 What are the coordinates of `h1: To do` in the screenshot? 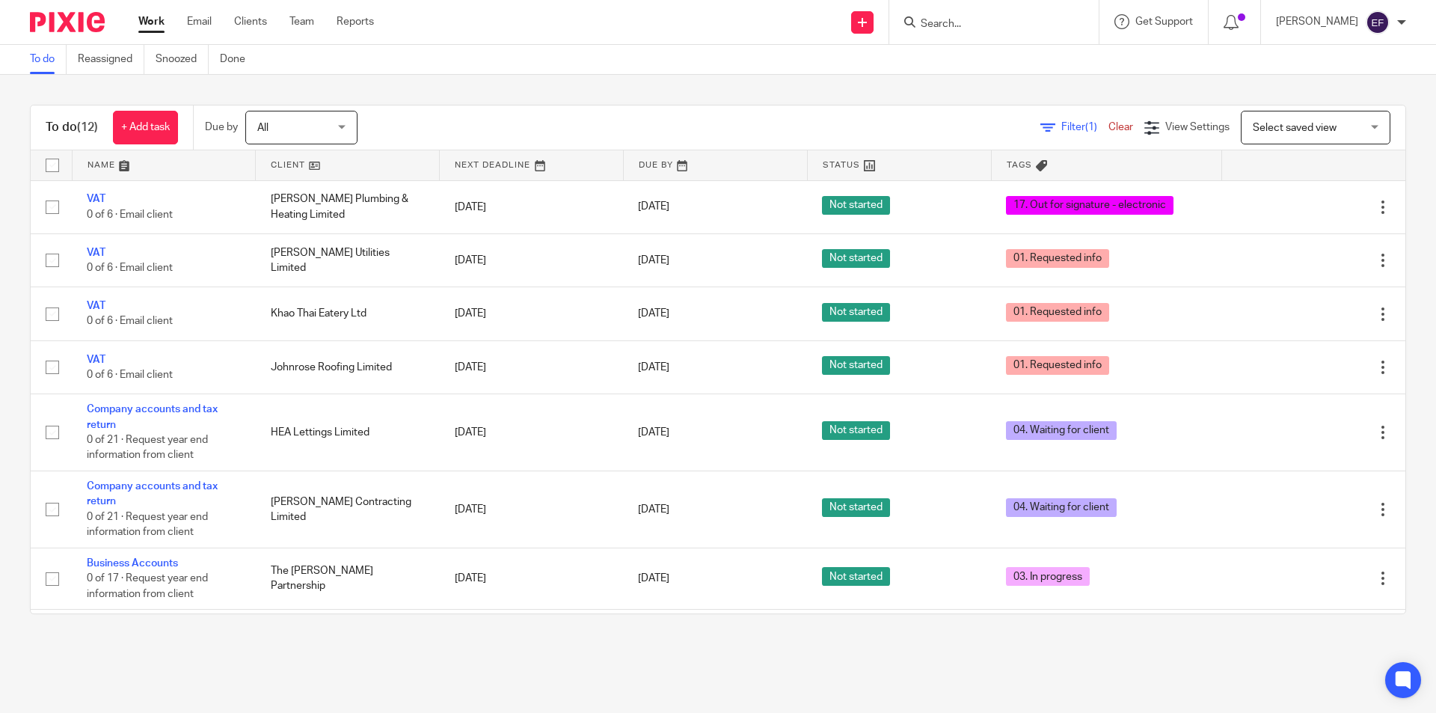 It's located at (72, 127).